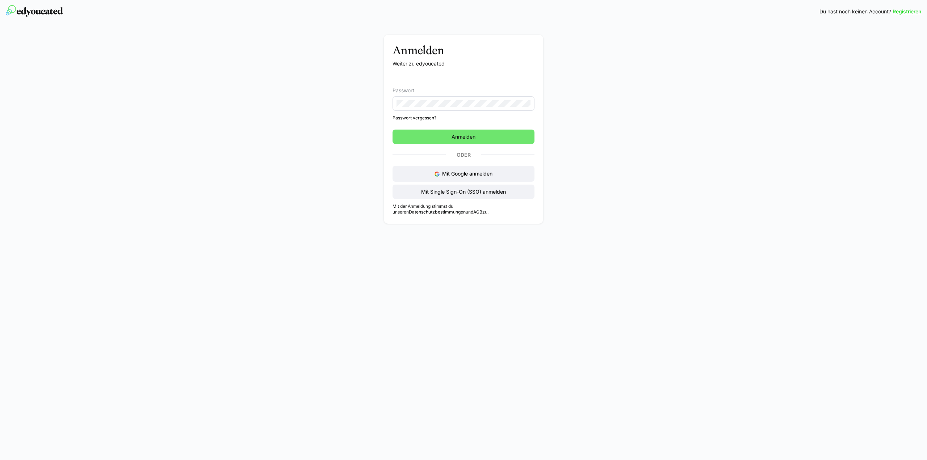 This screenshot has width=927, height=460. Describe the element at coordinates (463, 174) in the screenshot. I see `button: Mit Google anmelden` at that location.